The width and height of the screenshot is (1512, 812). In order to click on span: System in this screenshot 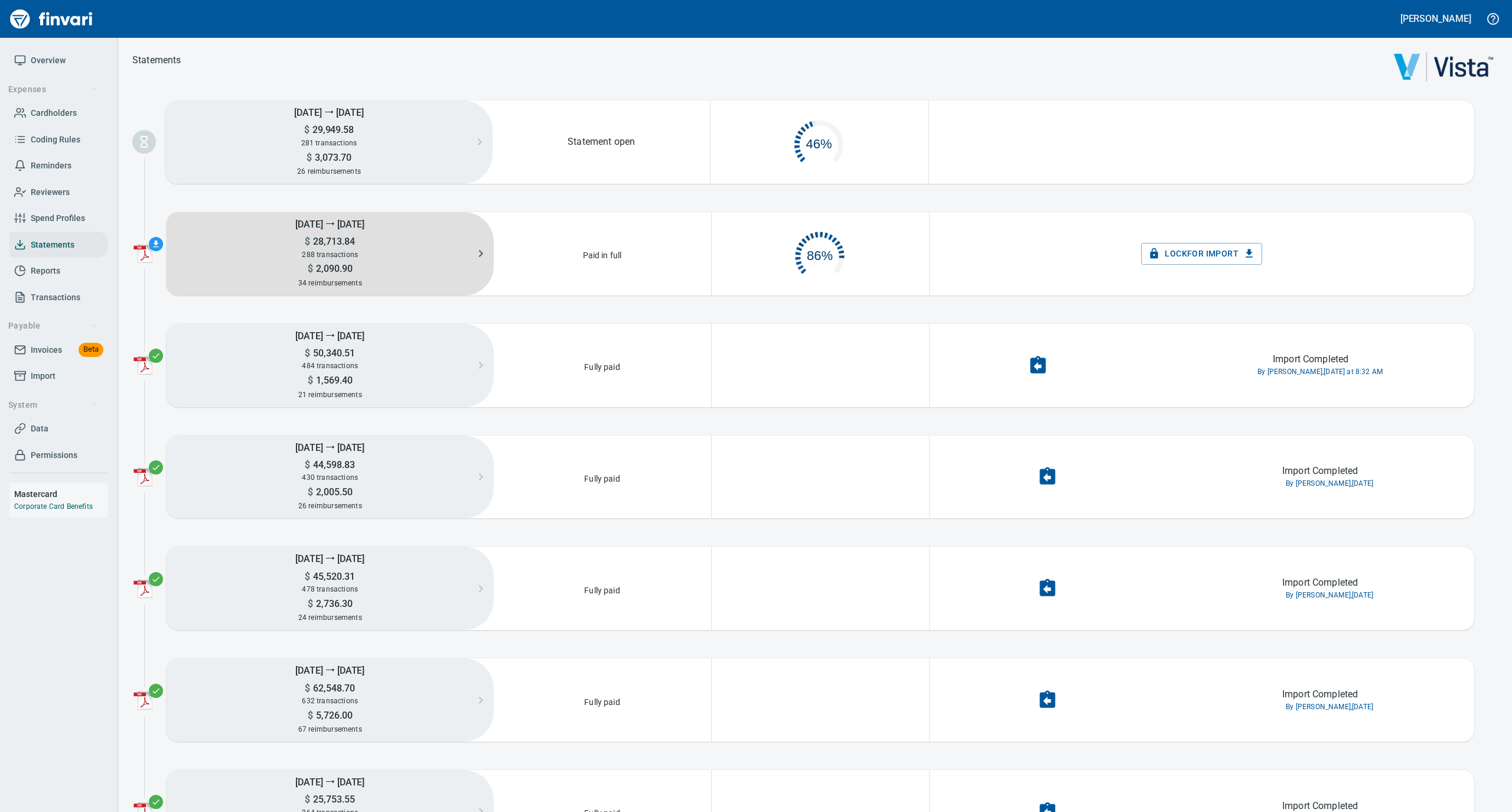, I will do `click(53, 405)`.